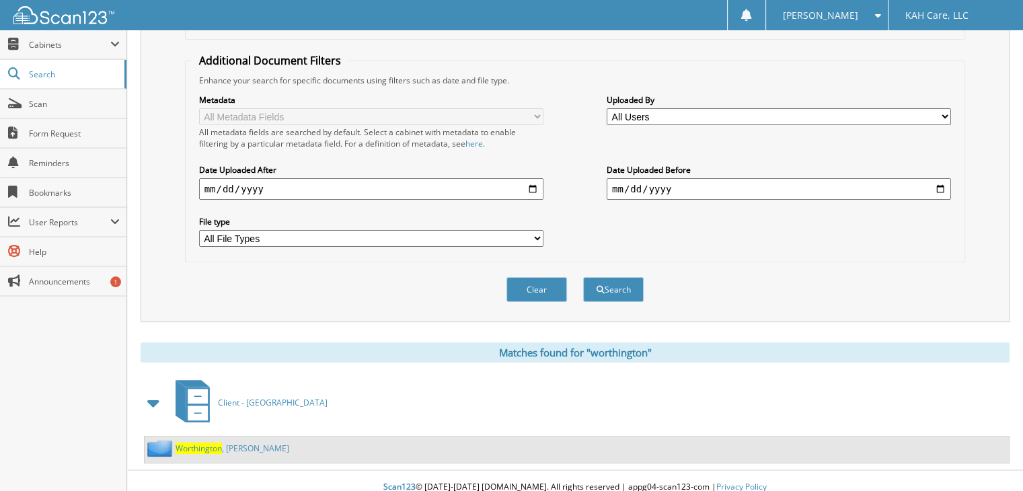 Image resolution: width=1023 pixels, height=491 pixels. What do you see at coordinates (575, 353) in the screenshot?
I see `div: Matches found for "worthington"` at bounding box center [575, 353].